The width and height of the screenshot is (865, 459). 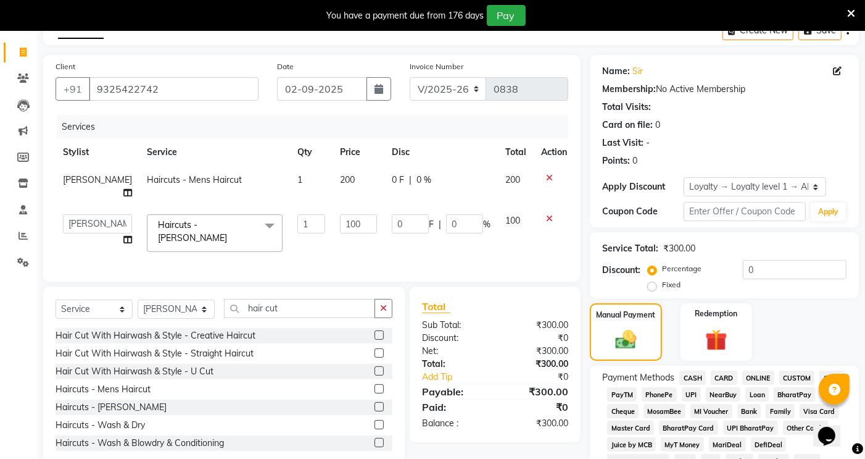 I want to click on th: Qty, so click(x=311, y=152).